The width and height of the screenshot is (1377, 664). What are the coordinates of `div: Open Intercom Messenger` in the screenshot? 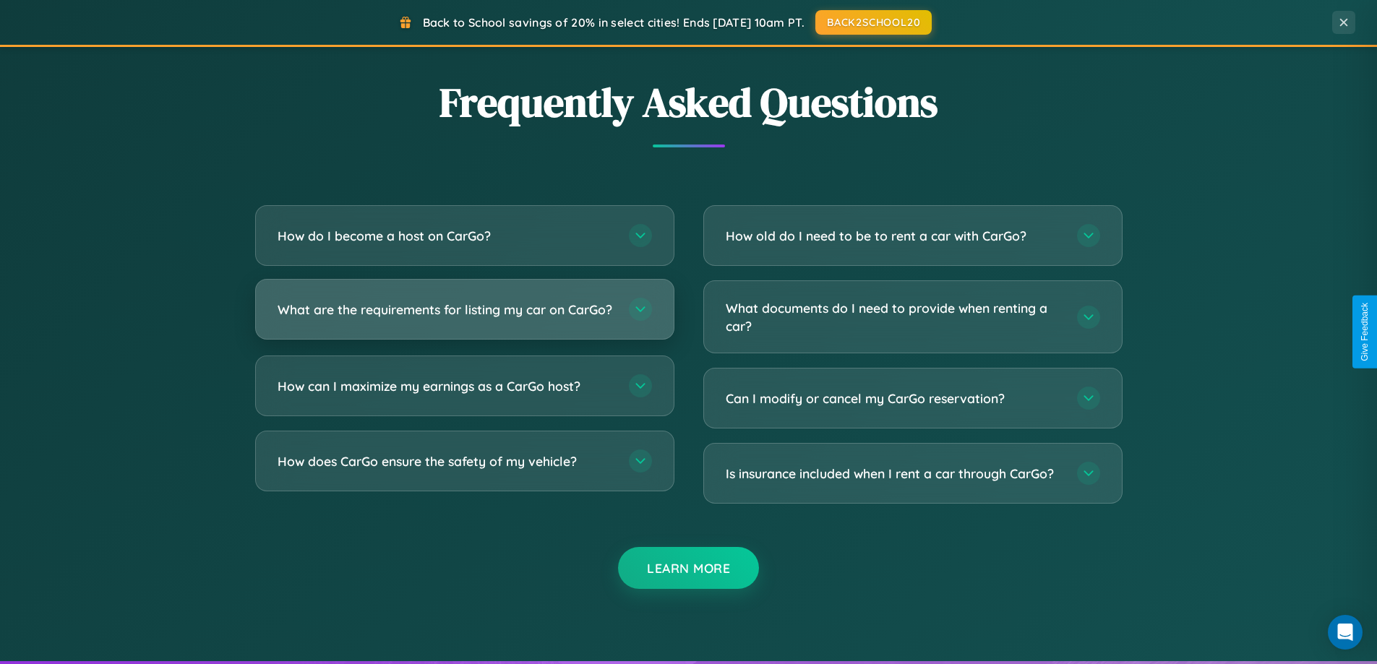 It's located at (1345, 632).